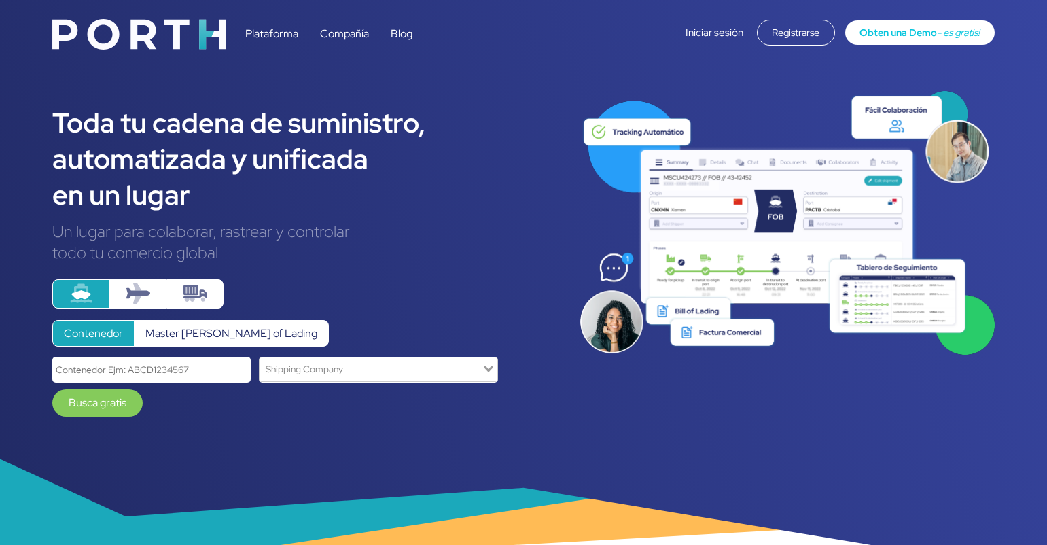 The image size is (1047, 545). What do you see at coordinates (920, 33) in the screenshot?
I see `a: Obten una Demo- es gratis!` at bounding box center [920, 33].